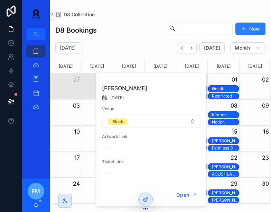 This screenshot has width=271, height=212. Describe the element at coordinates (152, 161) in the screenshot. I see `span: Ticket Link` at that location.